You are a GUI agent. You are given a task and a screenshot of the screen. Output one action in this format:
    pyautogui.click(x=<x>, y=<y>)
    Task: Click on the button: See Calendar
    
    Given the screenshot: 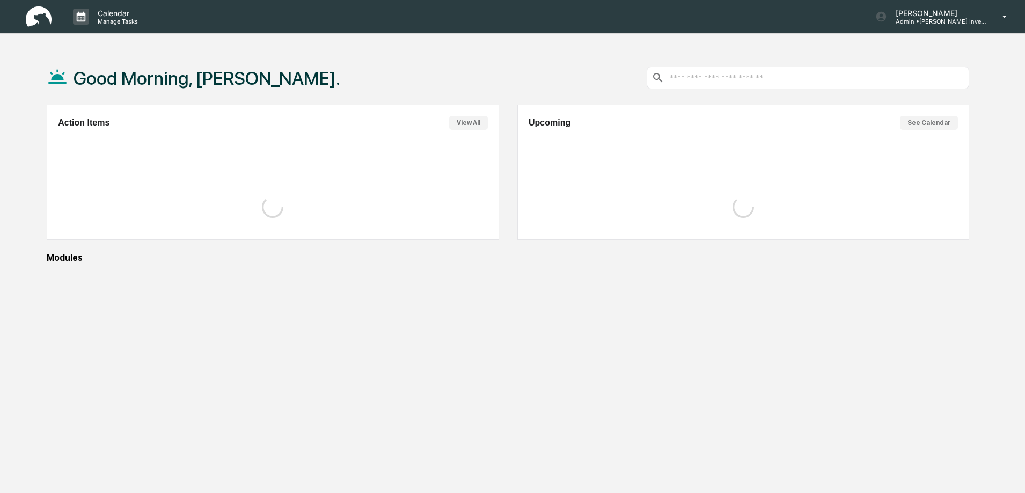 What is the action you would take?
    pyautogui.click(x=929, y=123)
    